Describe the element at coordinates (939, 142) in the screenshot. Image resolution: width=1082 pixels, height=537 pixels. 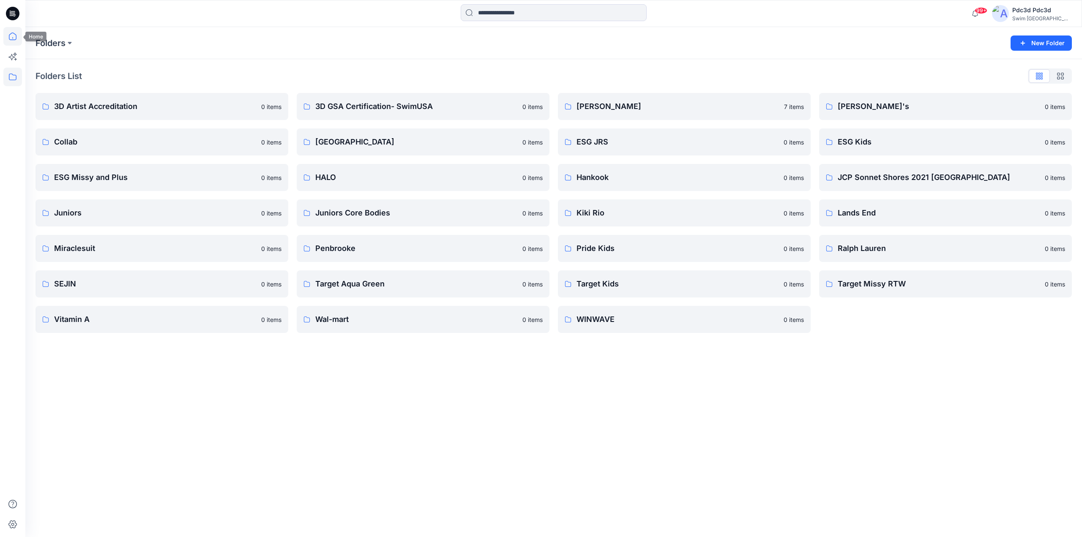
I see `p: ESG Kids` at that location.